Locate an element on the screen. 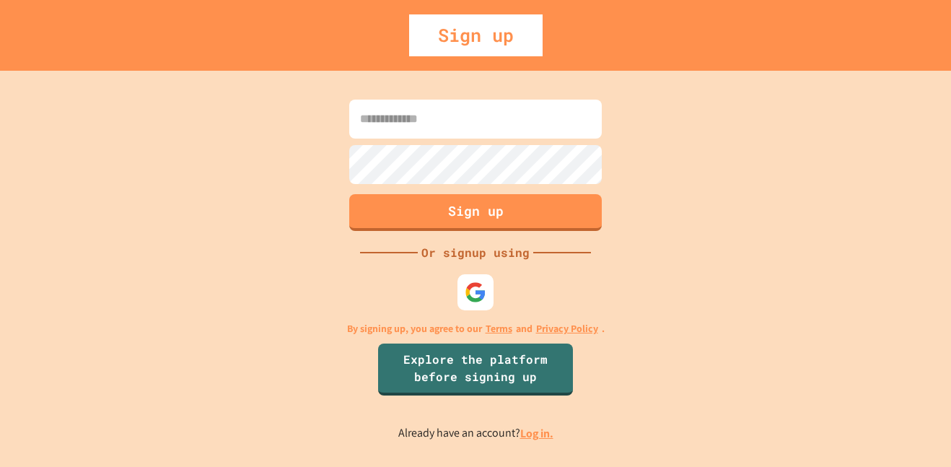  img: google-icon.svg is located at coordinates (475, 292).